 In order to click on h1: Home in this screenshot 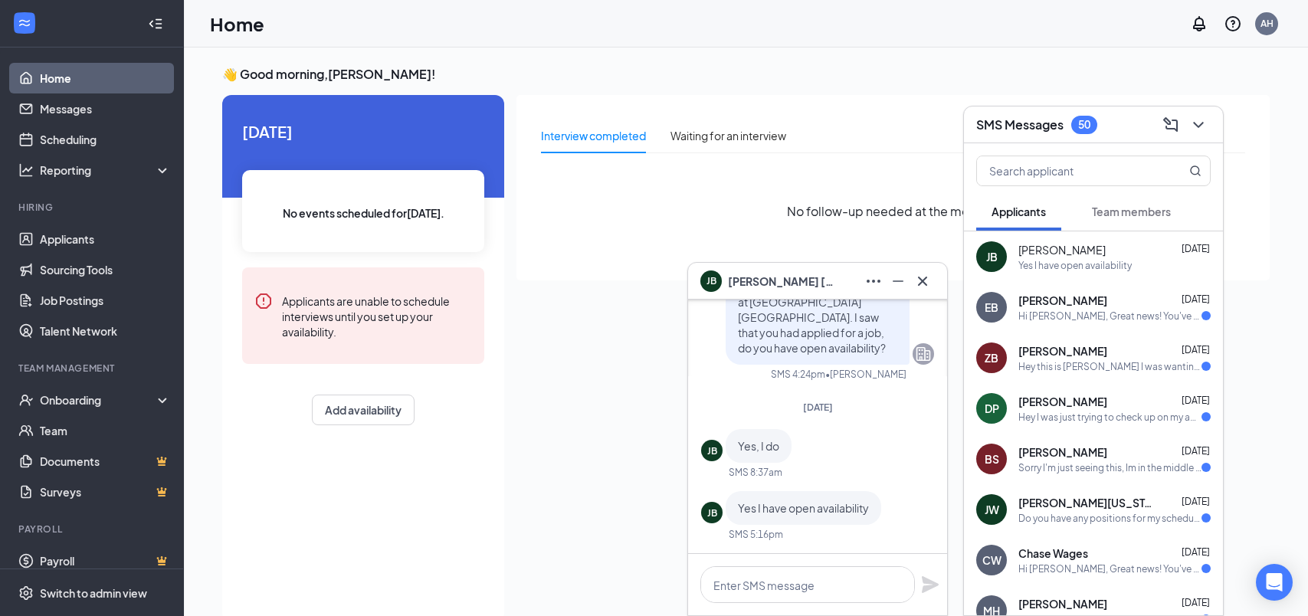, I will do `click(237, 24)`.